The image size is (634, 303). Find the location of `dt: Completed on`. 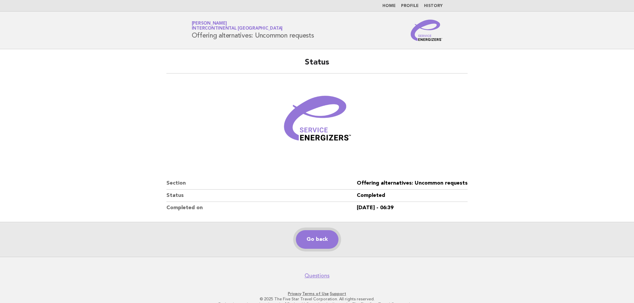

dt: Completed on is located at coordinates (262, 208).